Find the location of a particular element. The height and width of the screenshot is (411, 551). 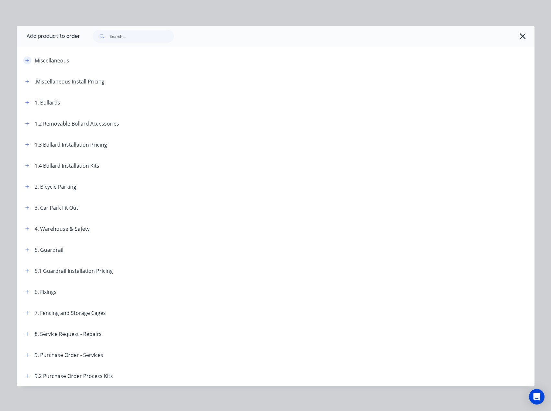

div: 5.1 Guardrail Installation Pricing is located at coordinates (74, 271).